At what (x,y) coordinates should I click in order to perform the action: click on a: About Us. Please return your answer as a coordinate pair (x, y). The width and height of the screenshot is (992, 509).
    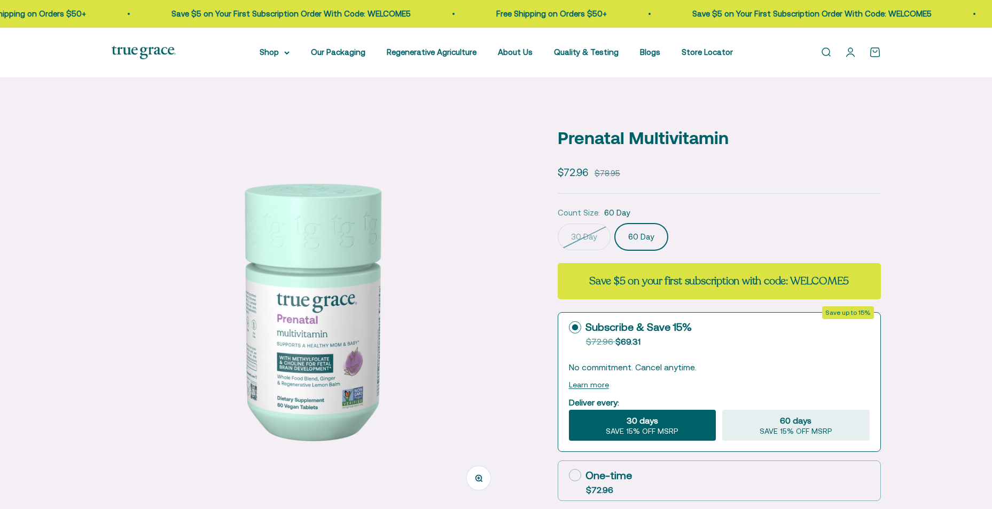
    Looking at the image, I should click on (515, 52).